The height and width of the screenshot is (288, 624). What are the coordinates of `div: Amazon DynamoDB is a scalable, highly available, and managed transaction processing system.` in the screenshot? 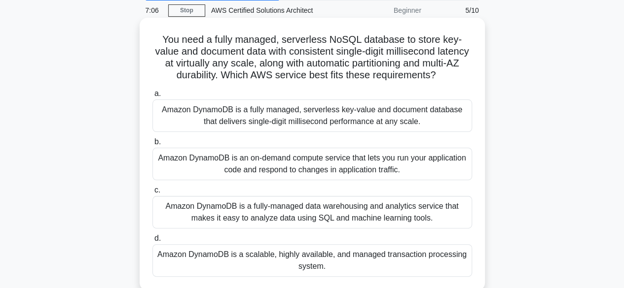 It's located at (312, 261).